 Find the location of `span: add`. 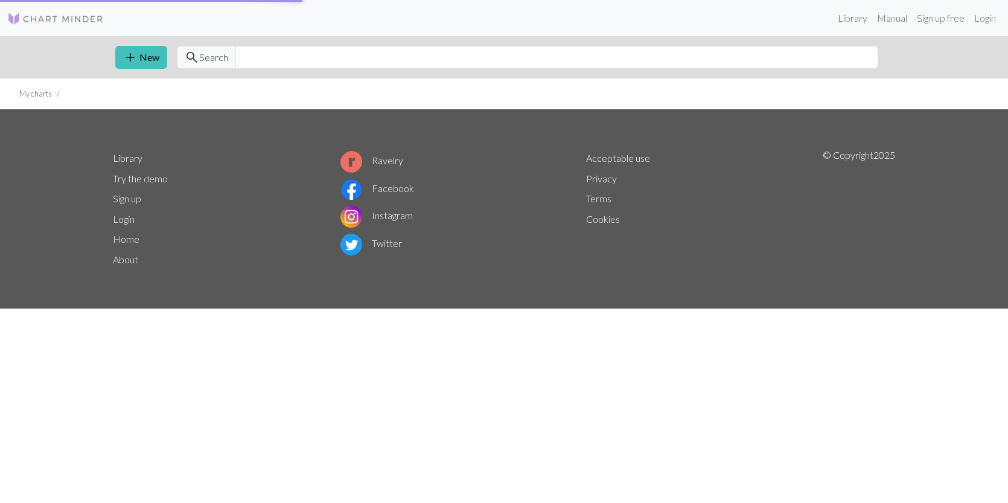

span: add is located at coordinates (130, 57).